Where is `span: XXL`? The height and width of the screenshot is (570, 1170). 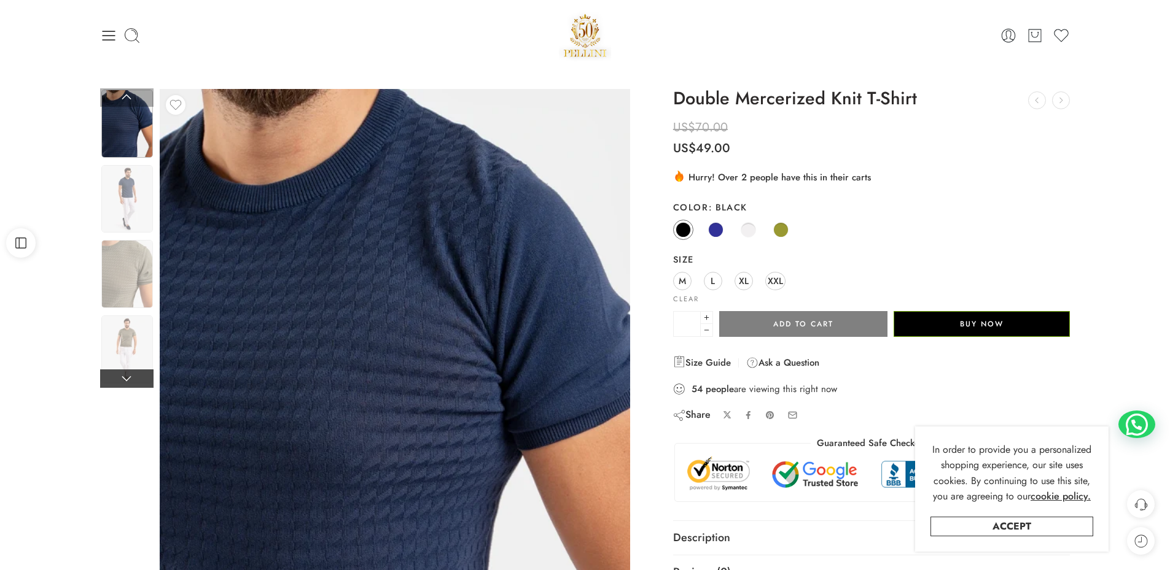 span: XXL is located at coordinates (775, 281).